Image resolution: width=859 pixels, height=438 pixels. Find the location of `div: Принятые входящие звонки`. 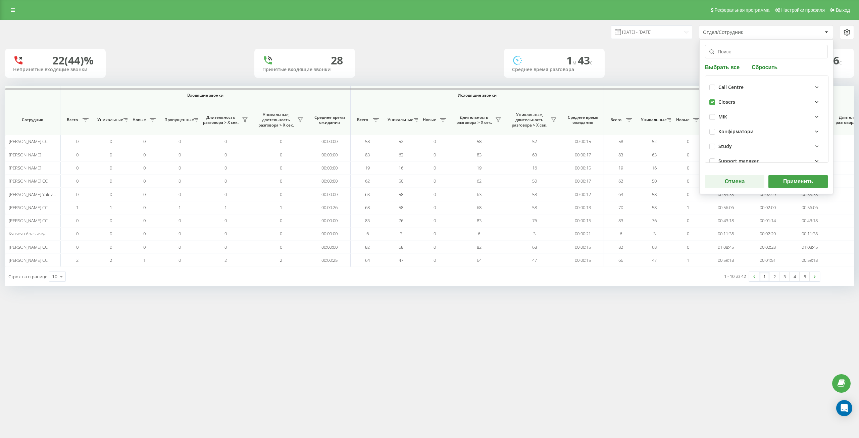

div: Принятые входящие звонки is located at coordinates (305, 69).